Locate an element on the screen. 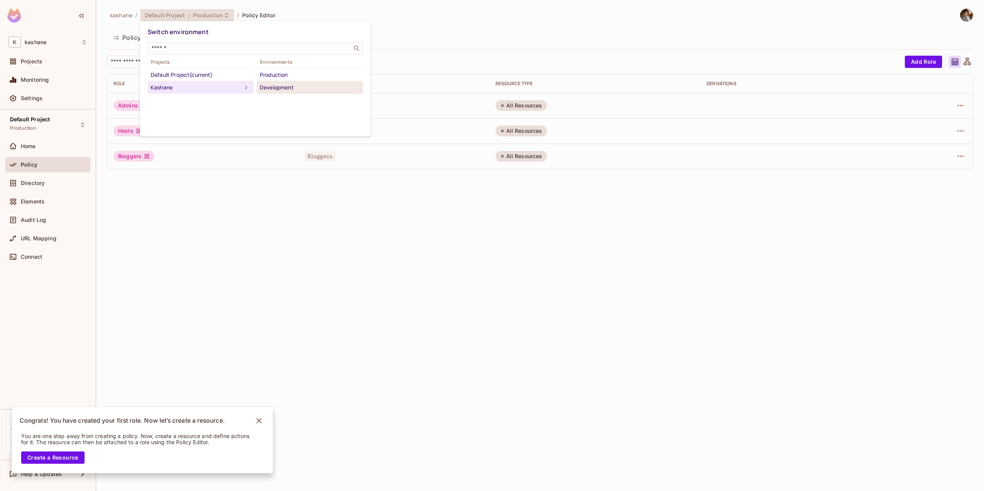 The width and height of the screenshot is (984, 491). div: Development is located at coordinates (310, 88).